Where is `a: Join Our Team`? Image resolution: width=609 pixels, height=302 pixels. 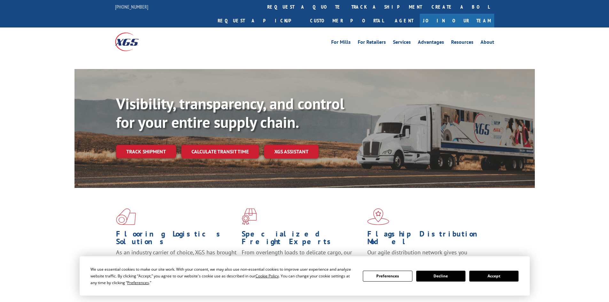
a: Join Our Team is located at coordinates (457, 20).